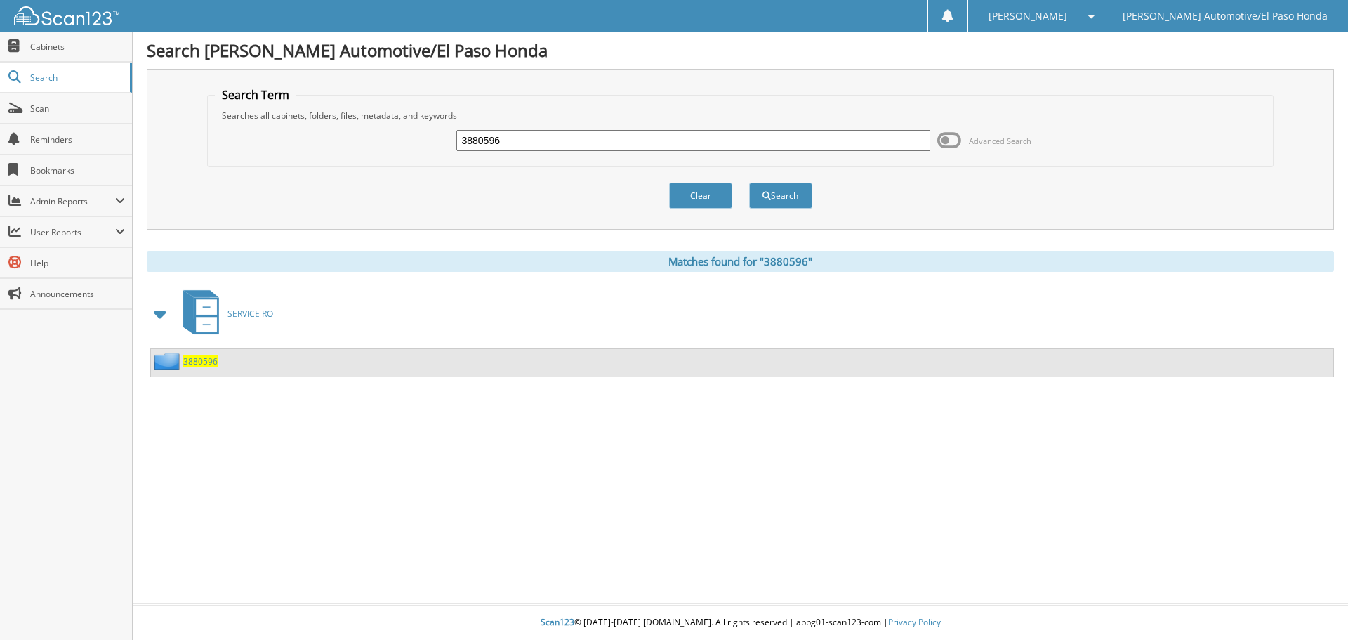  Describe the element at coordinates (1313, 606) in the screenshot. I see `div: Chat Widget` at that location.